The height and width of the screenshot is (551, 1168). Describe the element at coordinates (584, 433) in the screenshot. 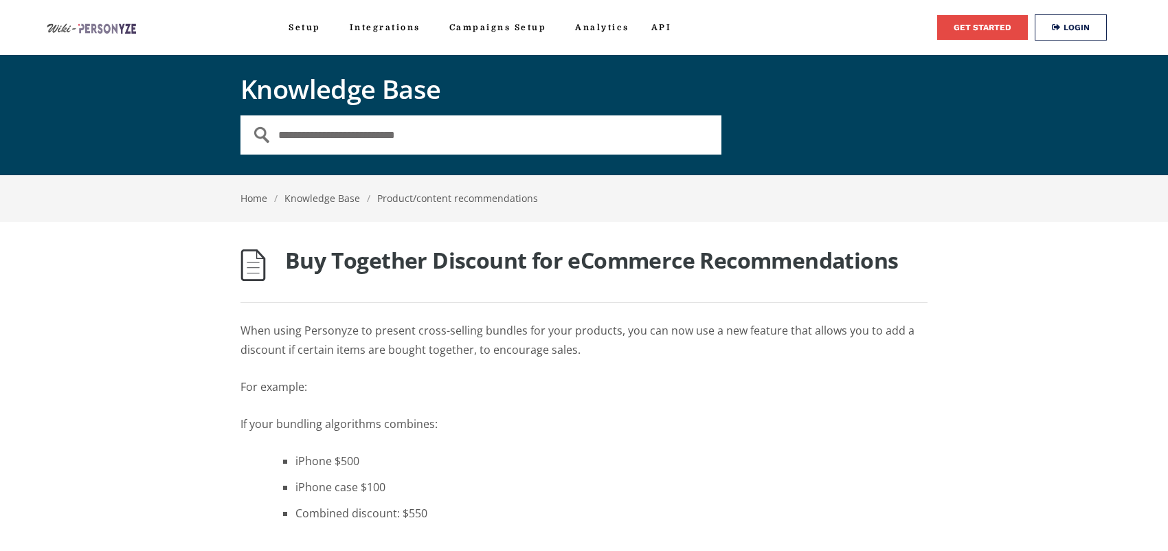

I see `p: If your bundling algorithms combines:` at that location.